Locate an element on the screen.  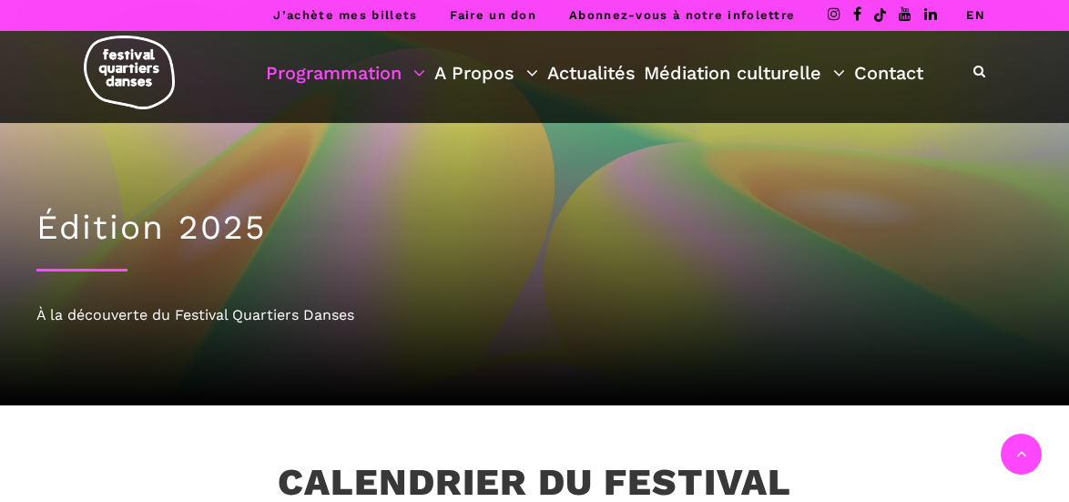
a: Faire un don is located at coordinates (492, 15).